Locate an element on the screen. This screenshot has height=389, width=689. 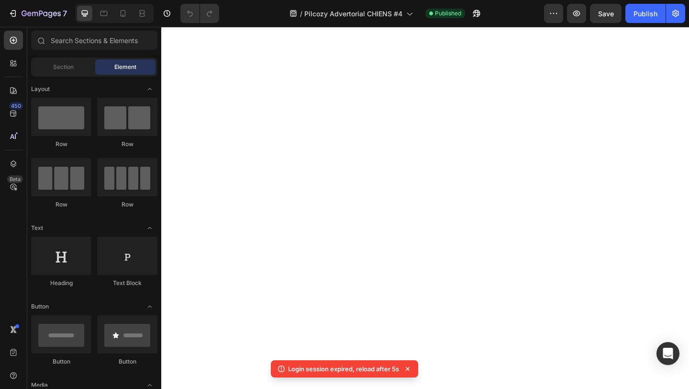
span: Text is located at coordinates (37, 228).